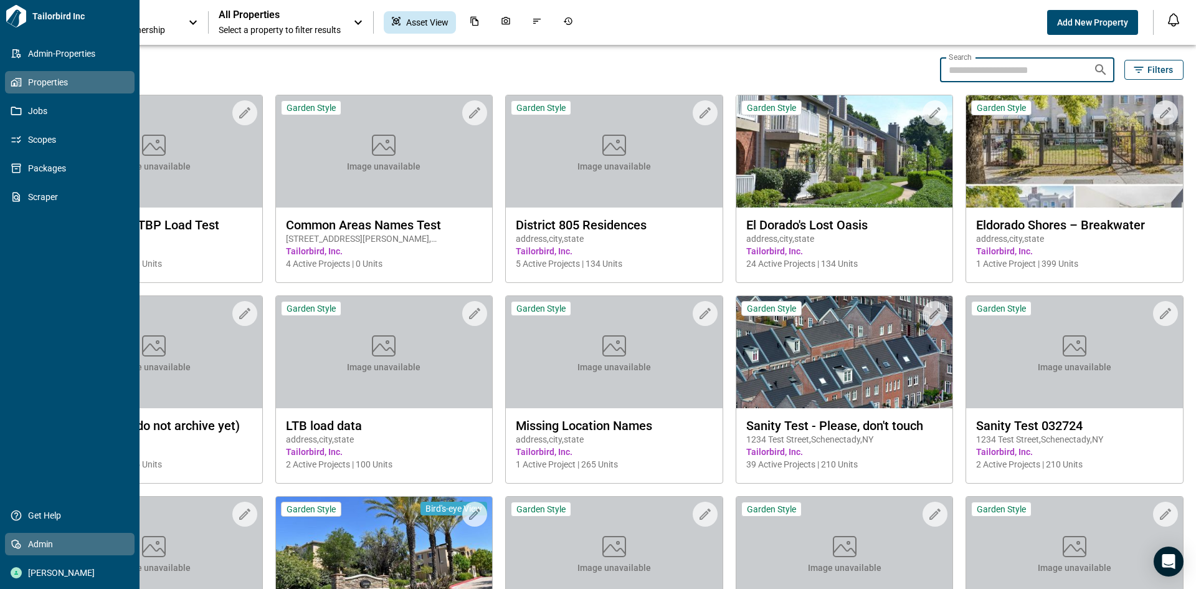 This screenshot has height=589, width=1196. I want to click on span: Properties, so click(72, 82).